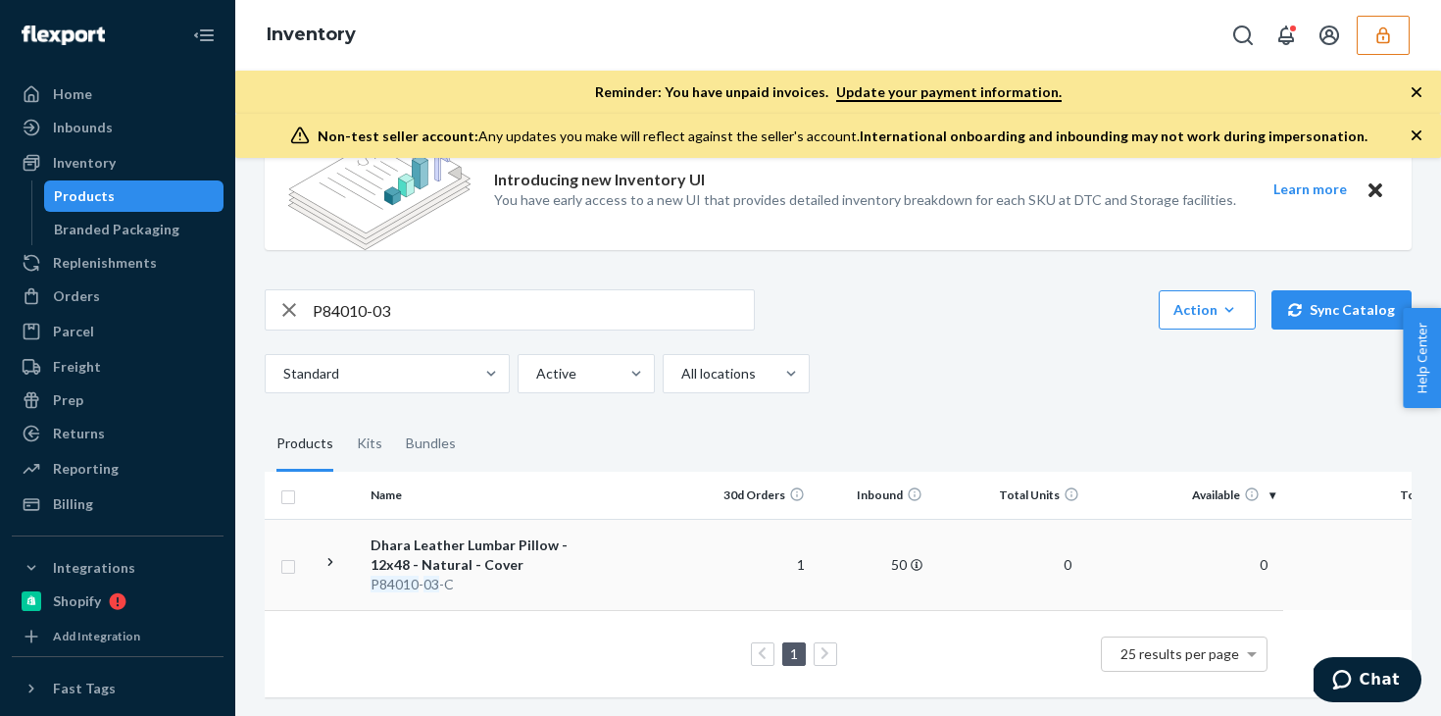 The height and width of the screenshot is (716, 1441). I want to click on div: Fast Tags, so click(84, 688).